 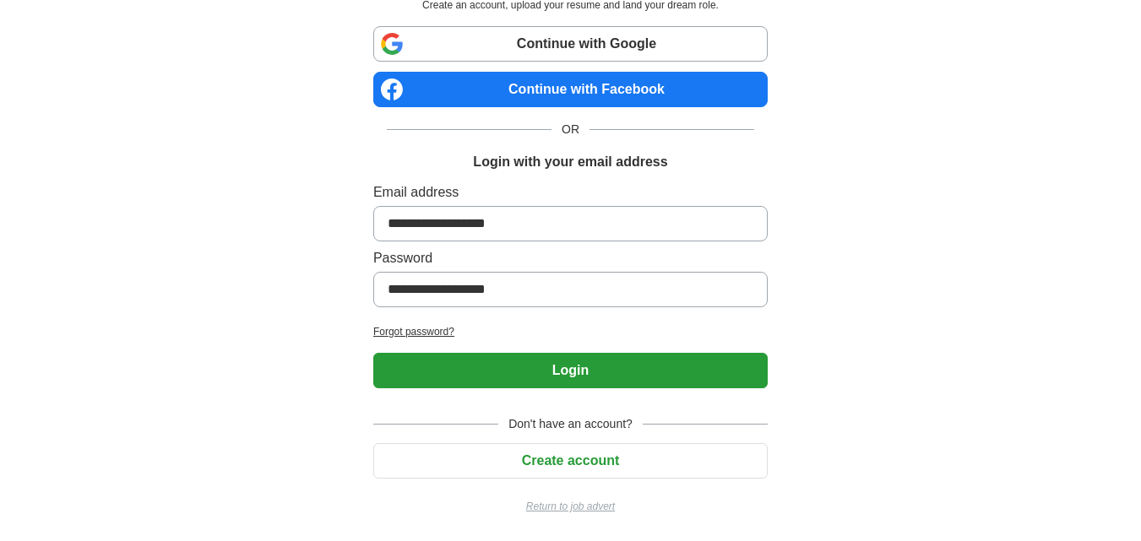 What do you see at coordinates (570, 461) in the screenshot?
I see `button: Create account` at bounding box center [570, 461].